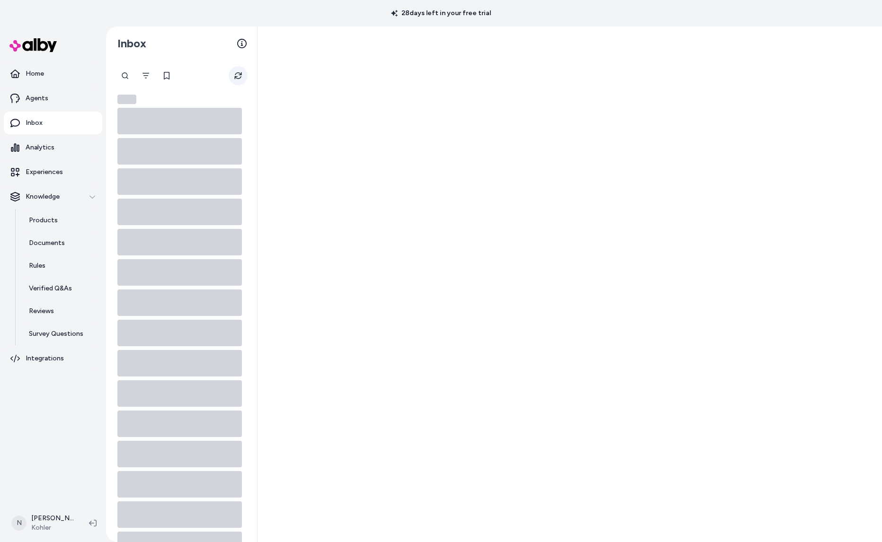 The height and width of the screenshot is (542, 882). Describe the element at coordinates (53, 197) in the screenshot. I see `button: Knowledge` at that location.